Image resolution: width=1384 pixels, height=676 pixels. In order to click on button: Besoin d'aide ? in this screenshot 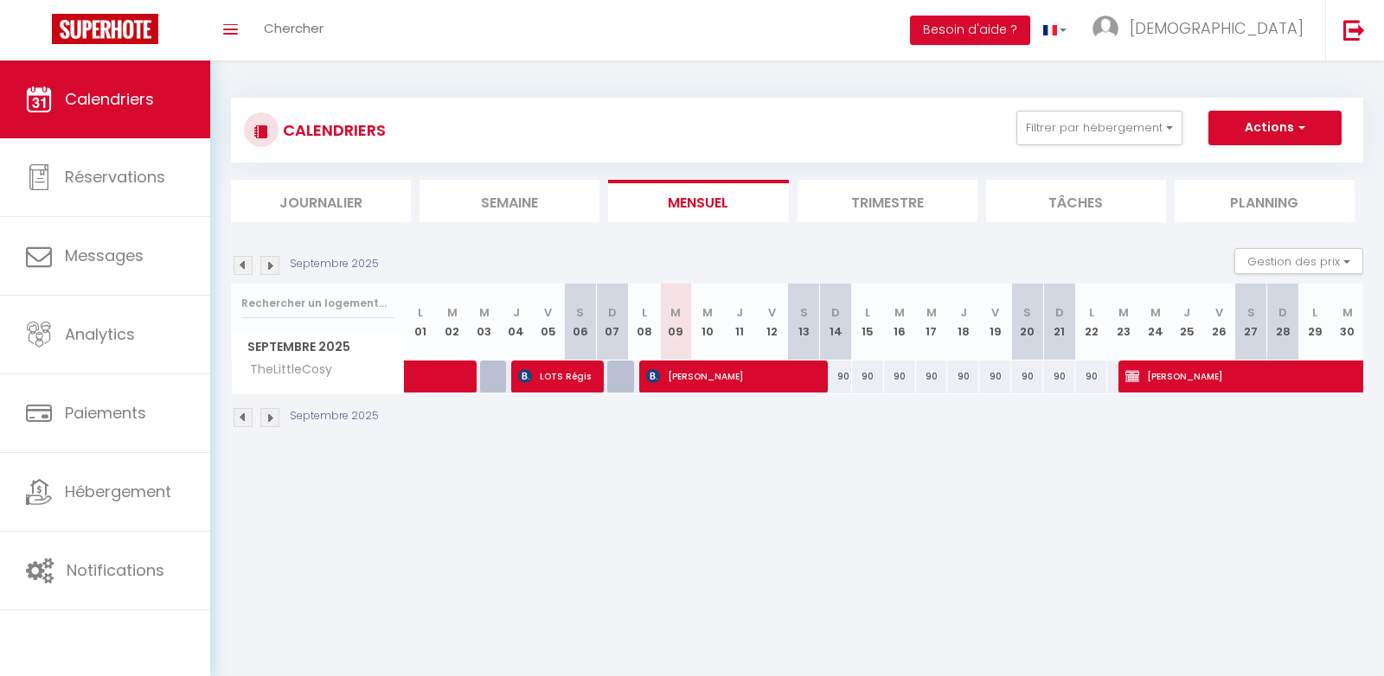, I will do `click(970, 30)`.